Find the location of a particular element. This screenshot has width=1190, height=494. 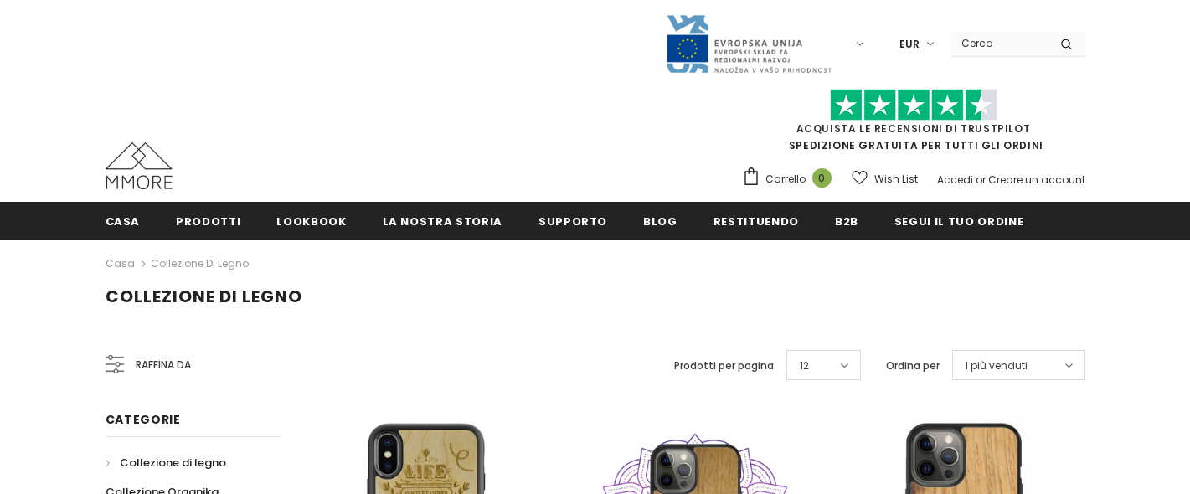

span: SPEDIZIONE GRATUITA PER TUTTI GLI ORDINI is located at coordinates (914, 124).